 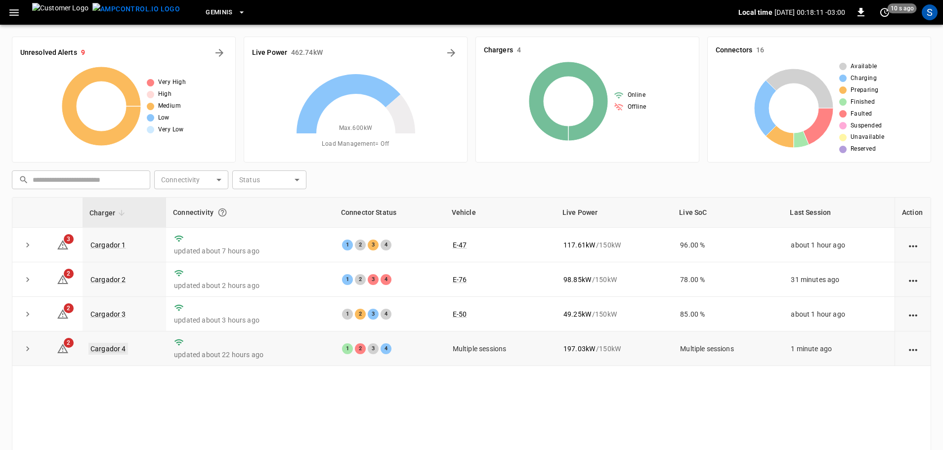 I want to click on p: updated about 7 hours ago, so click(x=250, y=251).